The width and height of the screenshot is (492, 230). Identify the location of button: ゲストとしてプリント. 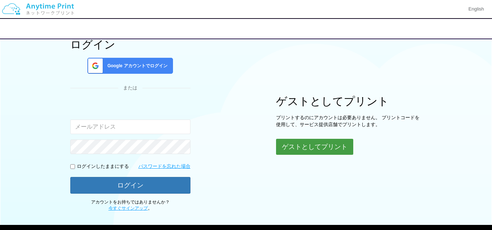
(315, 147).